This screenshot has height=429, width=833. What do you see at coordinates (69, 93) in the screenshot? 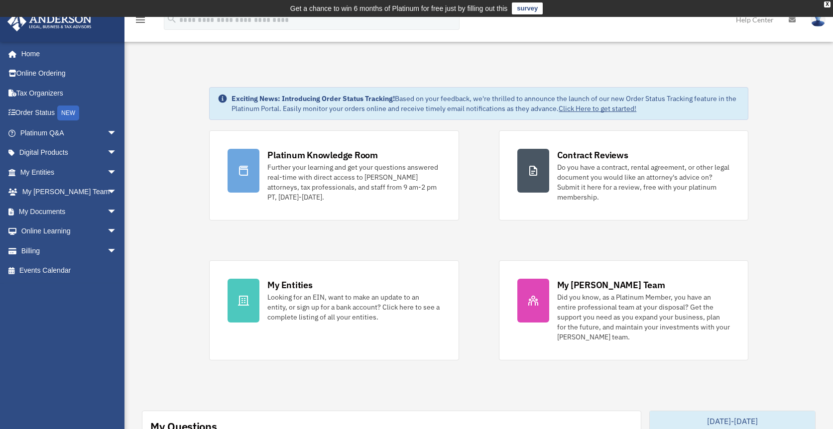
I see `a: Tax Organizers` at bounding box center [69, 93].